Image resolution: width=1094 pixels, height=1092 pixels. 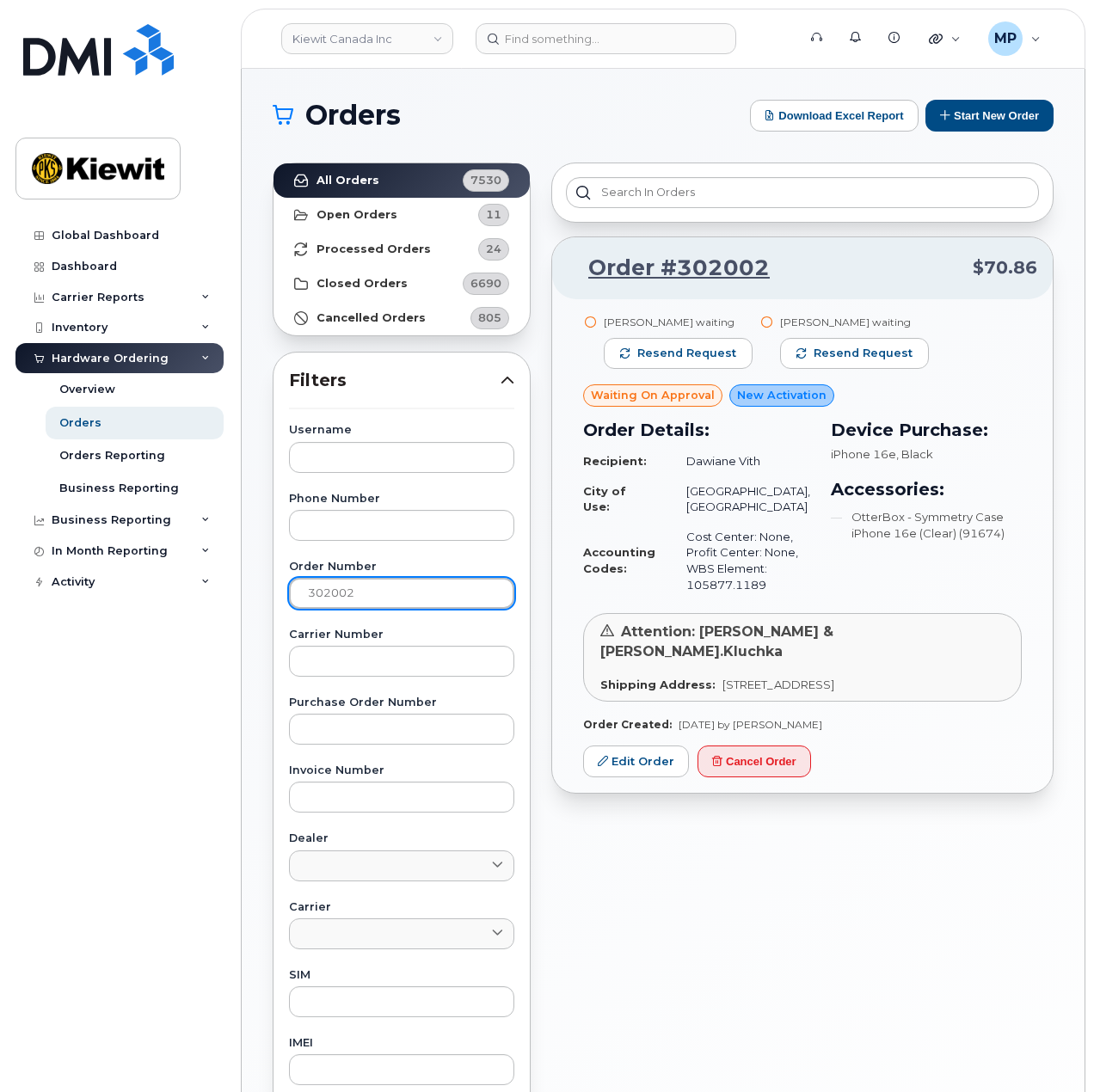 What do you see at coordinates (864, 454) in the screenshot?
I see `span: iPhone 16e` at bounding box center [864, 454].